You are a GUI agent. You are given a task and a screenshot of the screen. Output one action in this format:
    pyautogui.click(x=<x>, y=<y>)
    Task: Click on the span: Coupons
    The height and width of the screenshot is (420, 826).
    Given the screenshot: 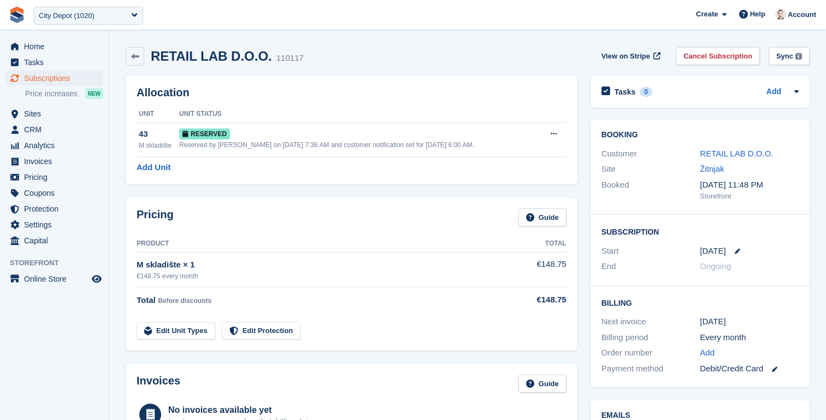 What is the action you would take?
    pyautogui.click(x=57, y=193)
    